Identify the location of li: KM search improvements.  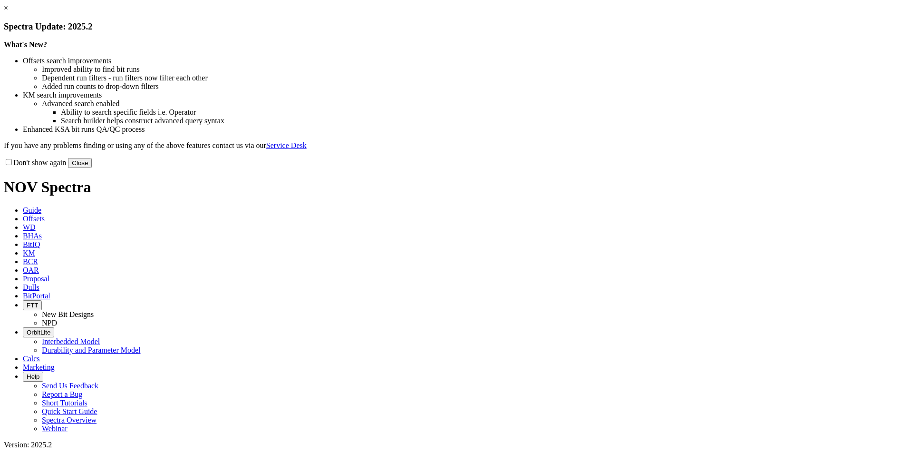
(464, 95).